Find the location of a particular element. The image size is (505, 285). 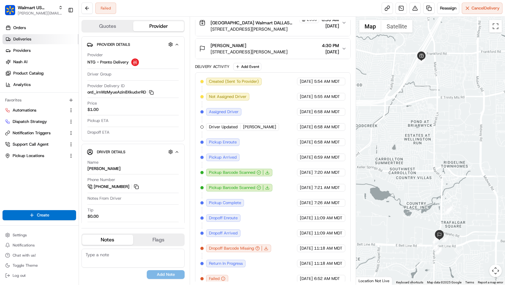

img: Nash is located at coordinates (13, 12).